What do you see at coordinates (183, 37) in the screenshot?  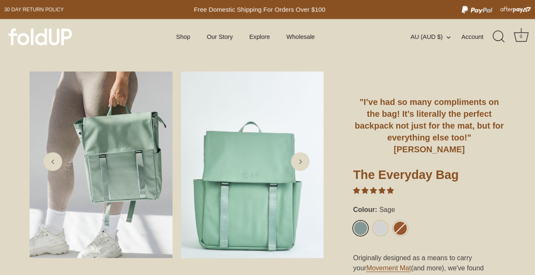 I see `a: Shop` at bounding box center [183, 37].